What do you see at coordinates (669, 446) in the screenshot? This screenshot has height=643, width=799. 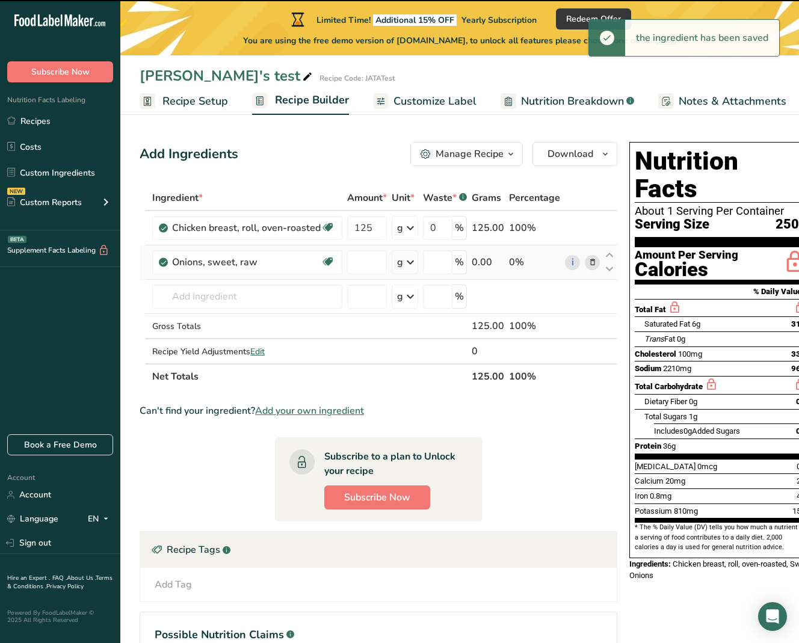 I see `span: 36g` at bounding box center [669, 446].